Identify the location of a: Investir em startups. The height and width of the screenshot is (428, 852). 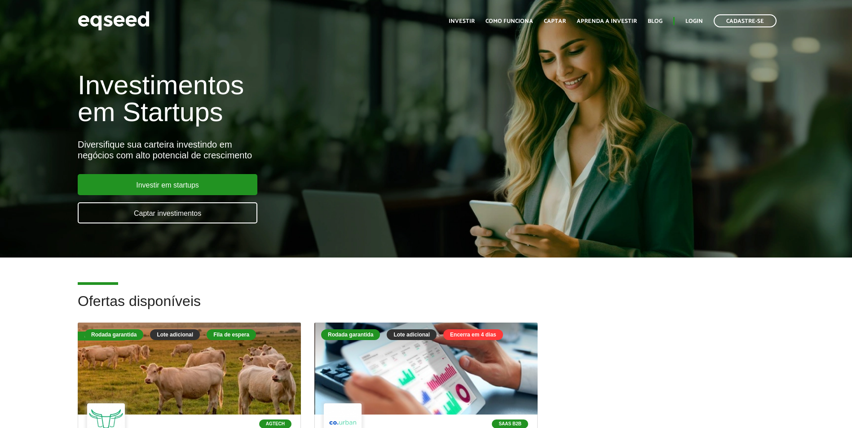
(167, 184).